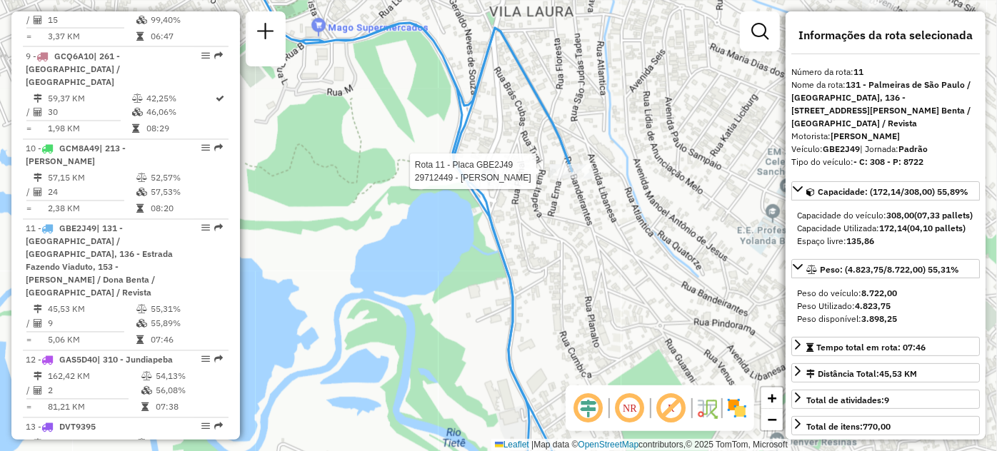 The height and width of the screenshot is (451, 997). Describe the element at coordinates (221, 99) in the screenshot. I see `i: Rota otimizada` at that location.